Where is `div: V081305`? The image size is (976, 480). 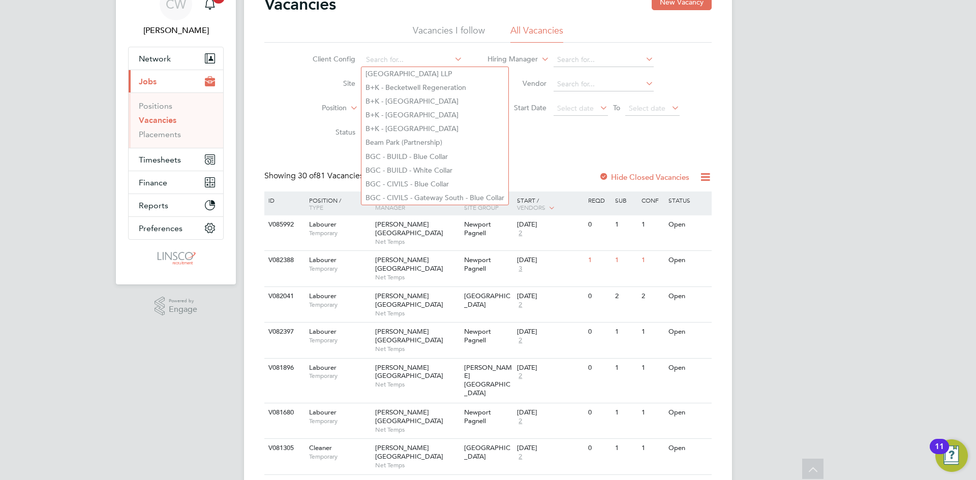 div: V081305 is located at coordinates (284, 448).